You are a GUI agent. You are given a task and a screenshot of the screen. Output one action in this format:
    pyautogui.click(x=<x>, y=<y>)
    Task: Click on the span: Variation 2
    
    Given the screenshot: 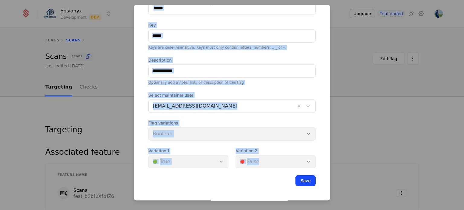 What is the action you would take?
    pyautogui.click(x=275, y=151)
    